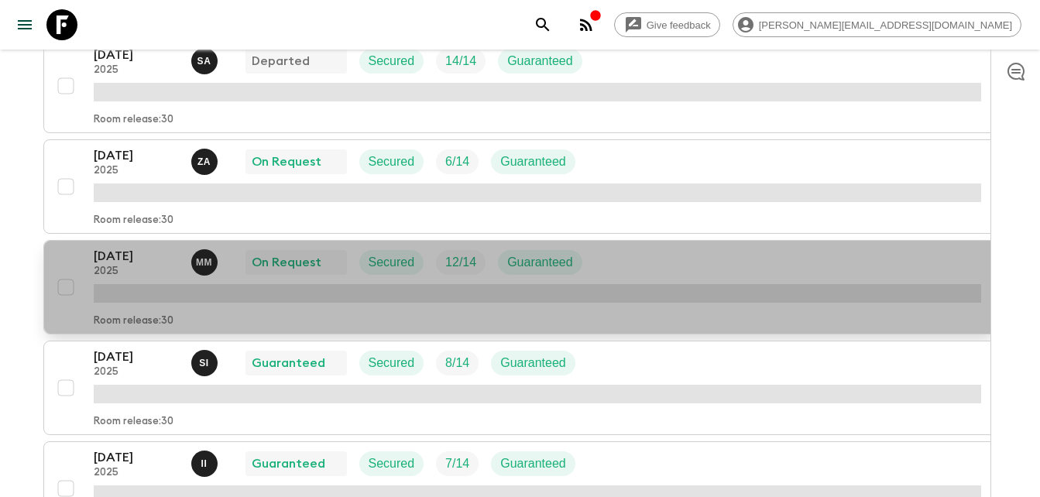 The image size is (1040, 497). I want to click on span: Said Isouktan, so click(206, 361).